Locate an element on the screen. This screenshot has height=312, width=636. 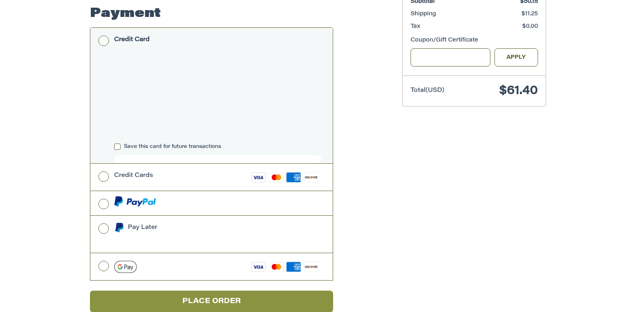
input: Gift Certificate or Coupon Code is located at coordinates (451, 57).